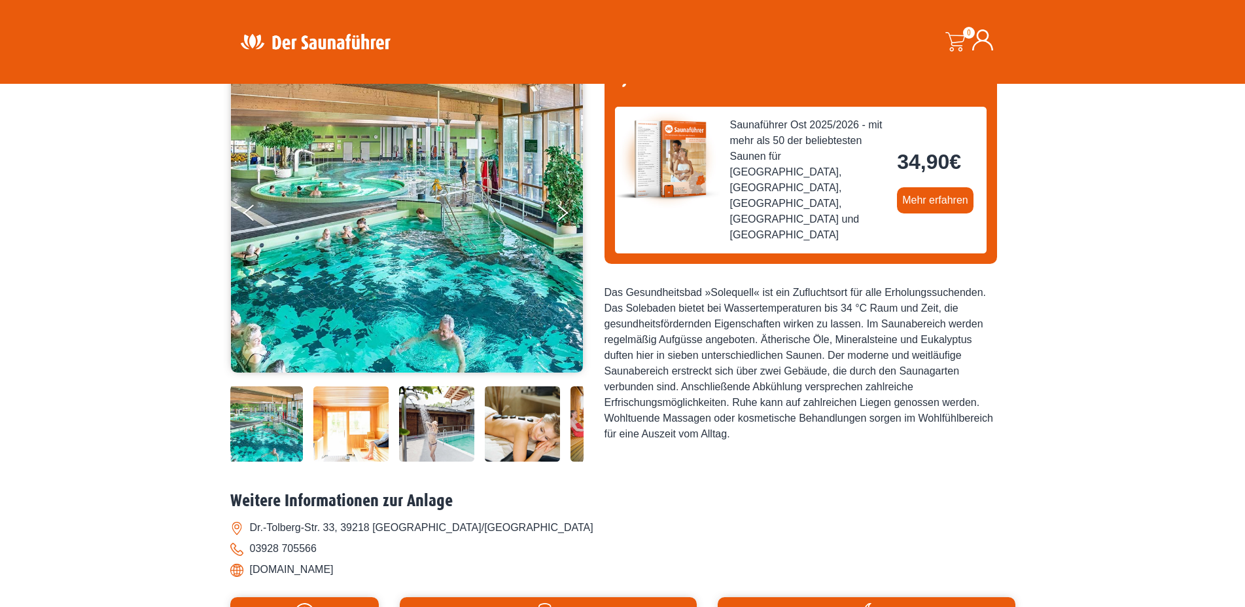 The image size is (1245, 607). Describe the element at coordinates (260, 215) in the screenshot. I see `button: Previous` at that location.